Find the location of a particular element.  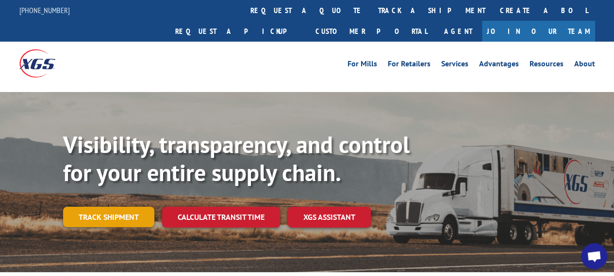

a: Customer Portal is located at coordinates (371, 31).